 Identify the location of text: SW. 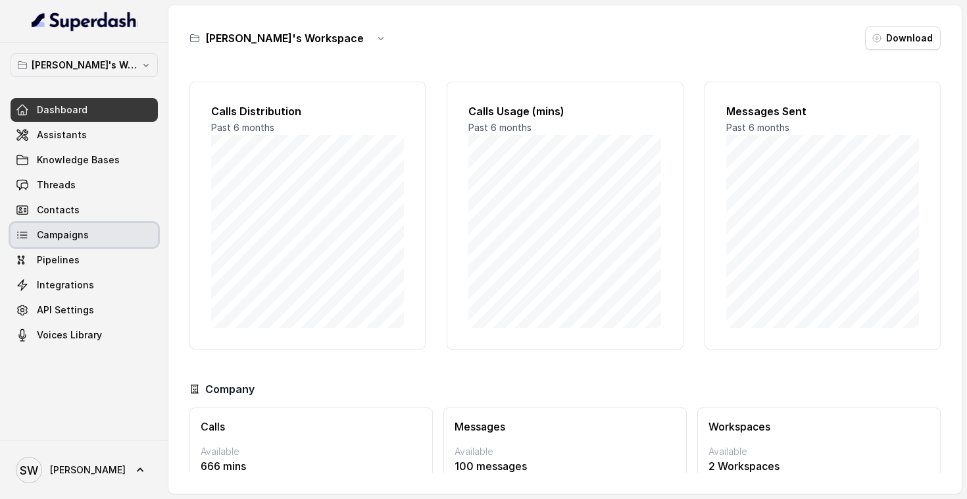
(29, 470).